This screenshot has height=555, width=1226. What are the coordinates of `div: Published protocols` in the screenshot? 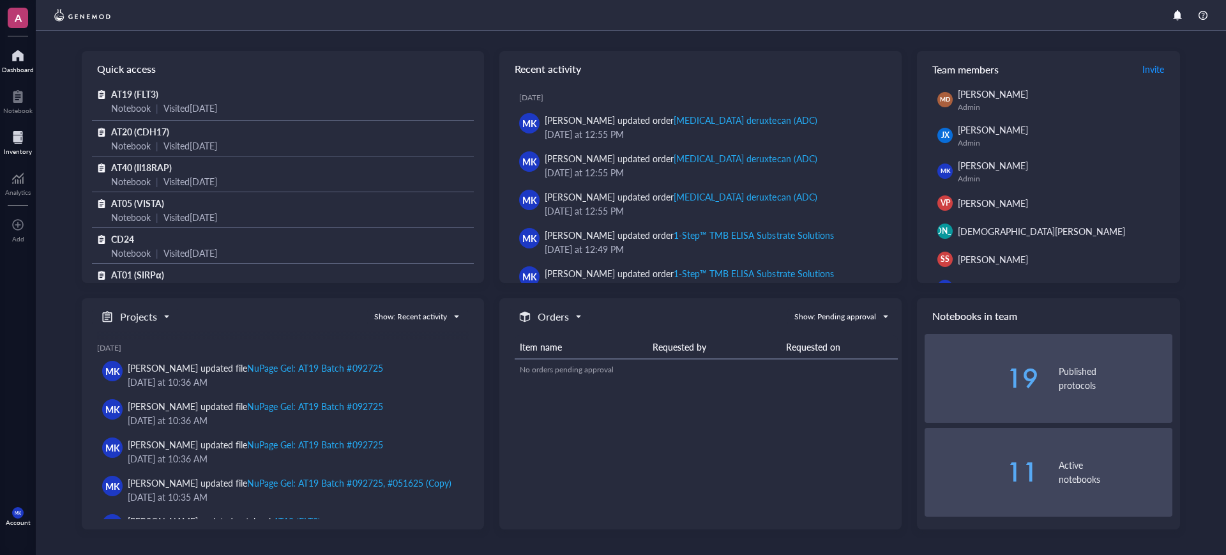 It's located at (1115, 378).